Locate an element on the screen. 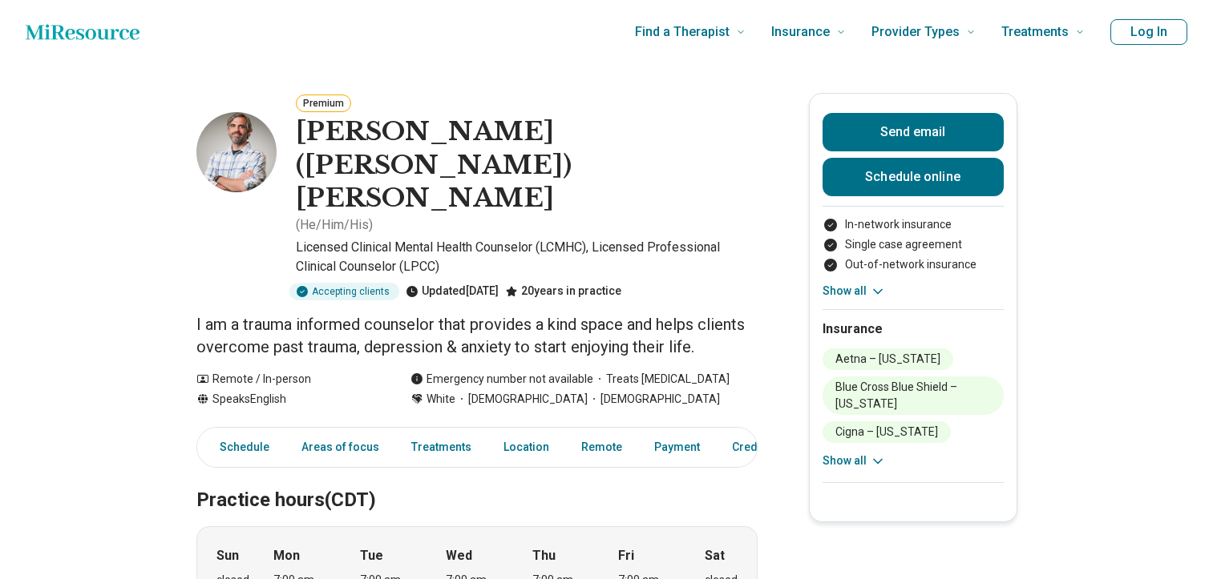 Image resolution: width=1213 pixels, height=579 pixels. button: Log In is located at coordinates (1148, 32).